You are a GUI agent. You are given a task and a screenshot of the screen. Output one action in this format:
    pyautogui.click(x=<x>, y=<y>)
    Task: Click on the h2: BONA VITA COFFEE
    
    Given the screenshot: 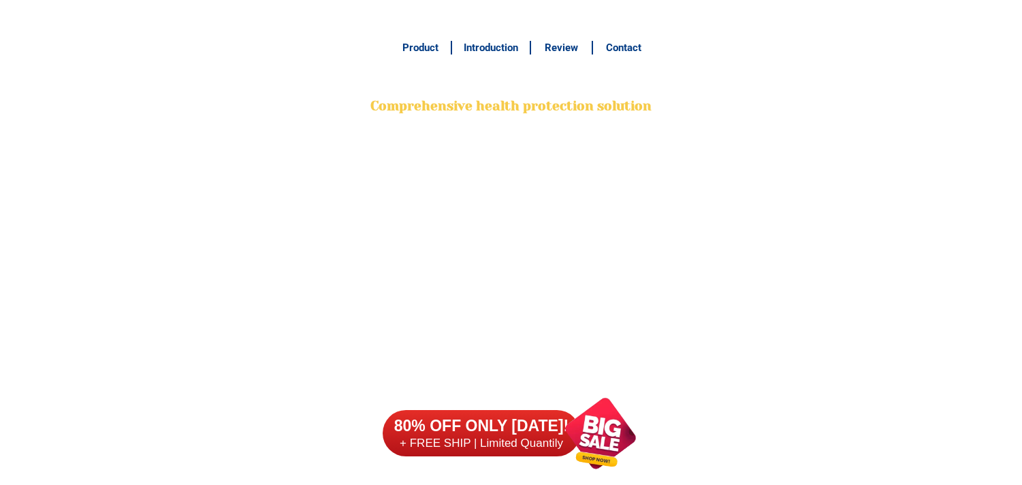 What is the action you would take?
    pyautogui.click(x=511, y=81)
    